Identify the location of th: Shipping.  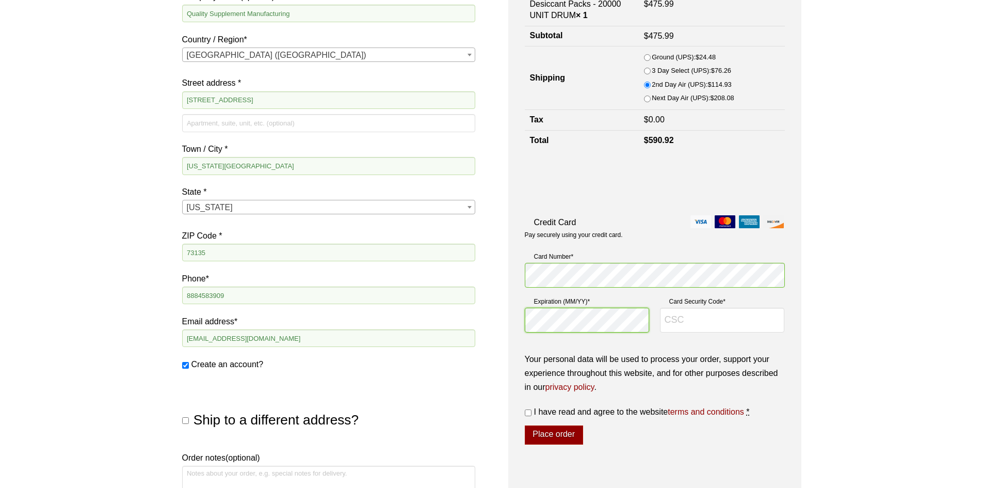
(582, 78).